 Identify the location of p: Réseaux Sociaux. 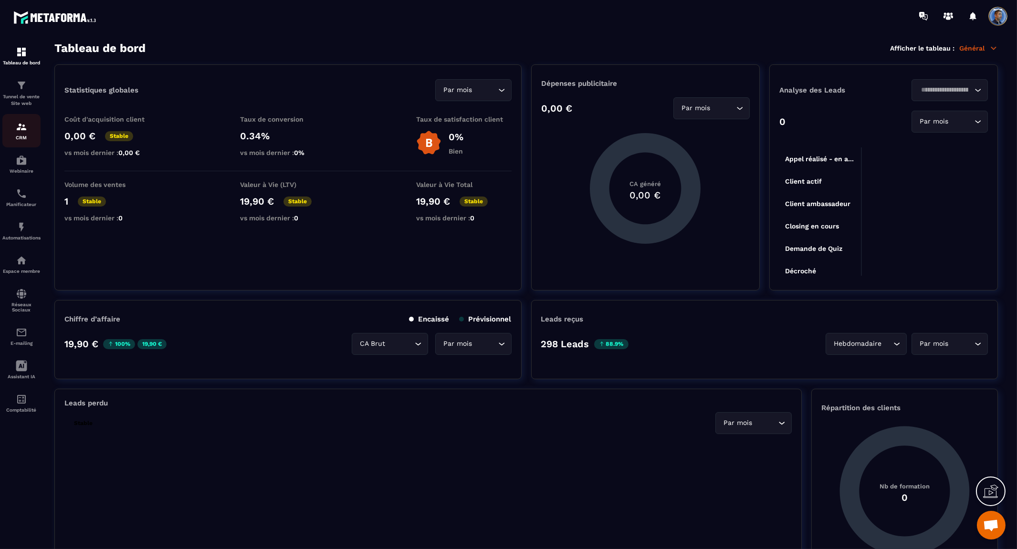
(21, 307).